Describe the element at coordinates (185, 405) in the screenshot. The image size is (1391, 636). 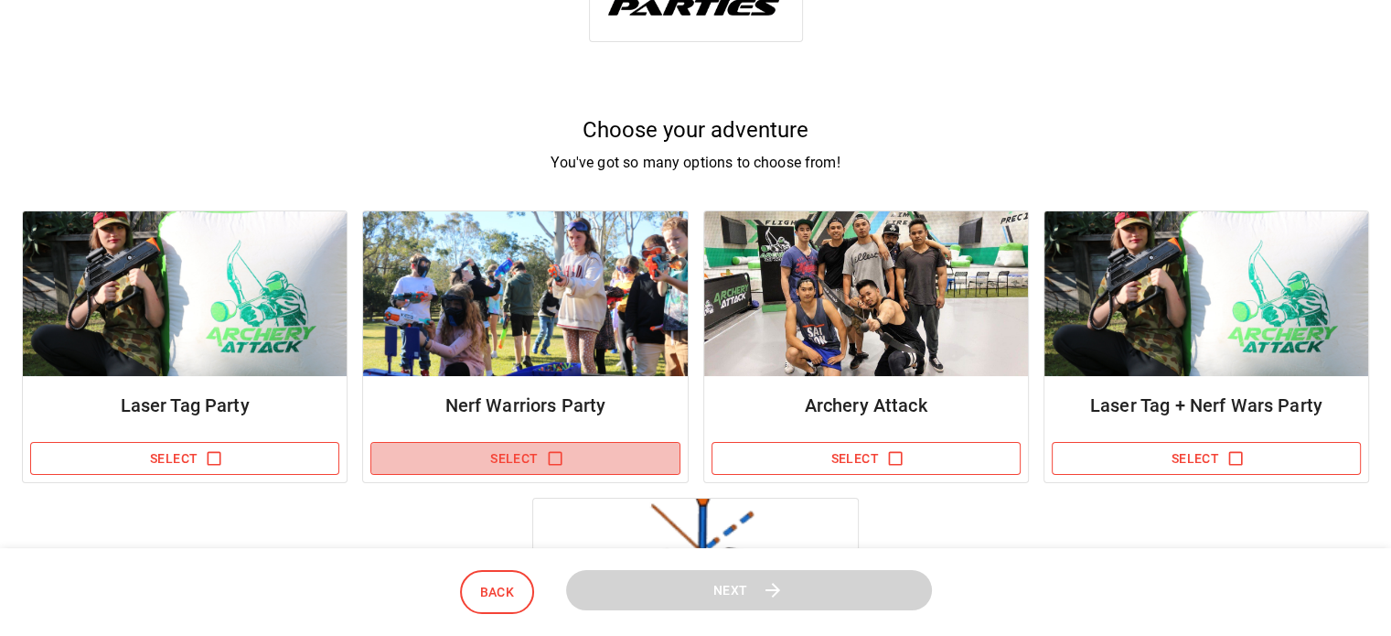
I see `h6: Laser Tag Party` at that location.